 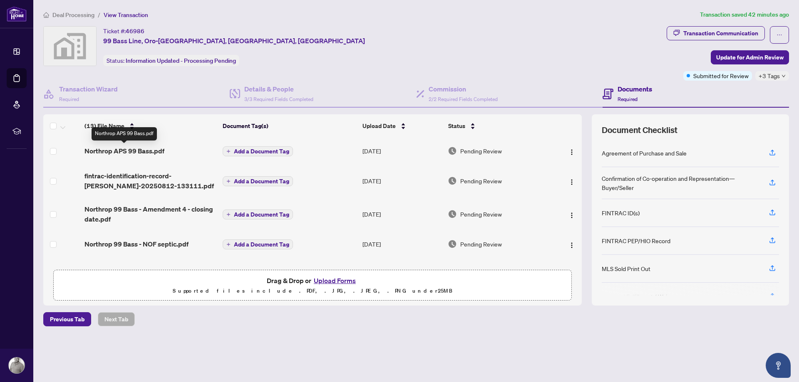 I want to click on th: Document Tag(s), so click(x=289, y=126).